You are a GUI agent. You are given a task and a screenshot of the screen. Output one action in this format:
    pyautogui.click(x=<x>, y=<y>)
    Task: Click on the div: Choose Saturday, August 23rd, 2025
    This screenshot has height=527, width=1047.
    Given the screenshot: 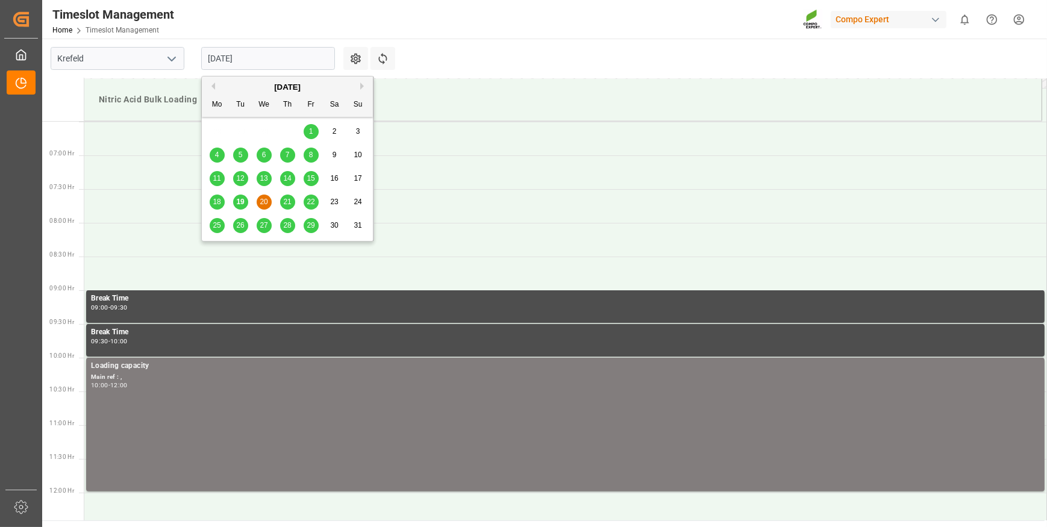 What is the action you would take?
    pyautogui.click(x=334, y=202)
    